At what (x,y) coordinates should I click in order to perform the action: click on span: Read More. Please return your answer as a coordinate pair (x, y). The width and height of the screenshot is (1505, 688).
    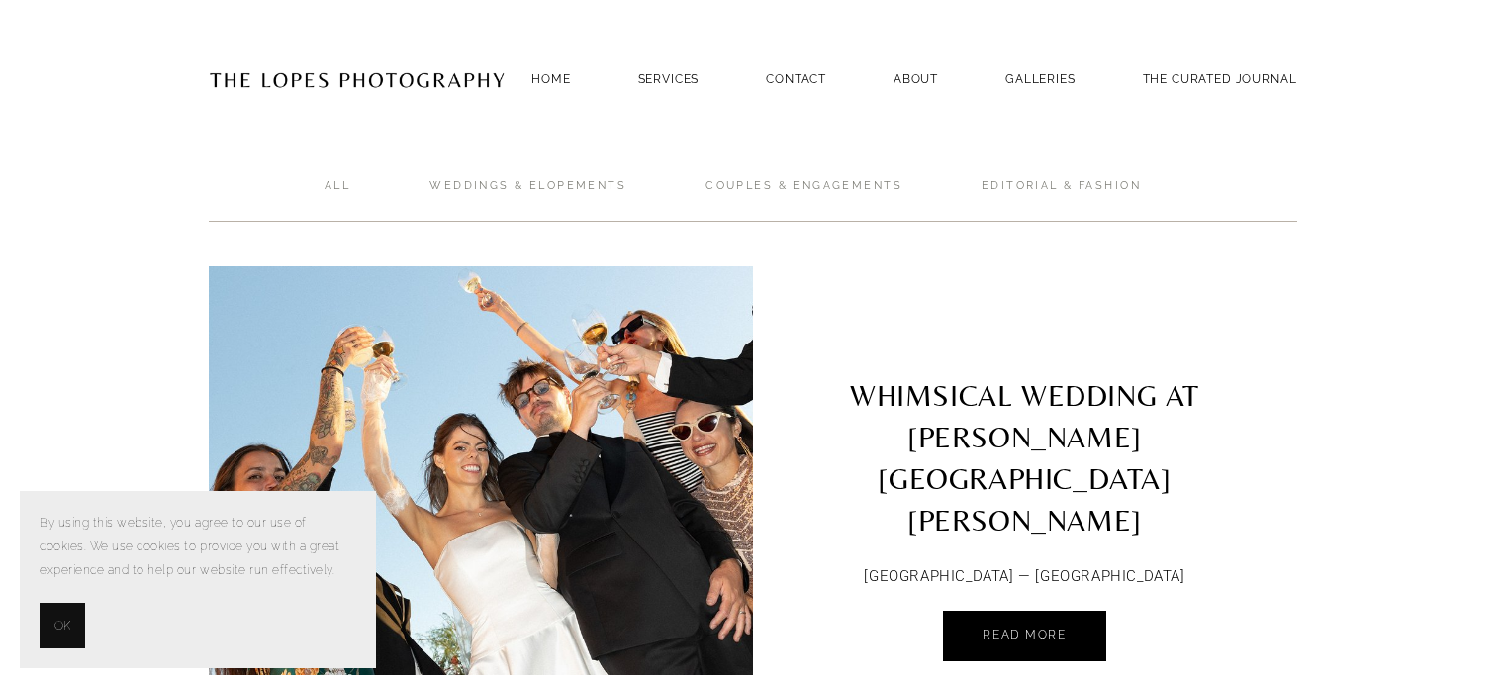
    Looking at the image, I should click on (1024, 634).